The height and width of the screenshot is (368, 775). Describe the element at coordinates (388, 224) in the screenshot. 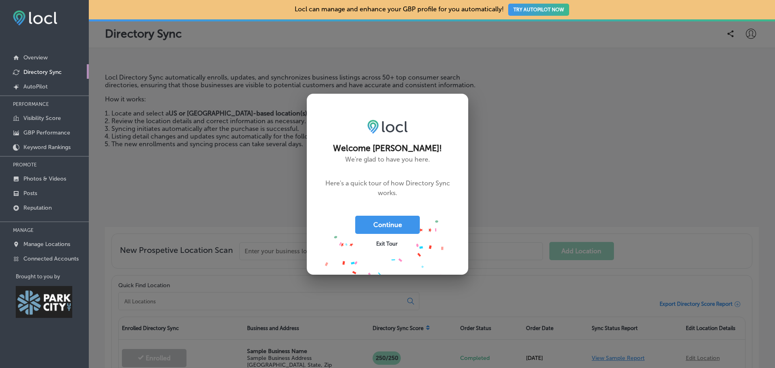

I see `button: Continue` at that location.